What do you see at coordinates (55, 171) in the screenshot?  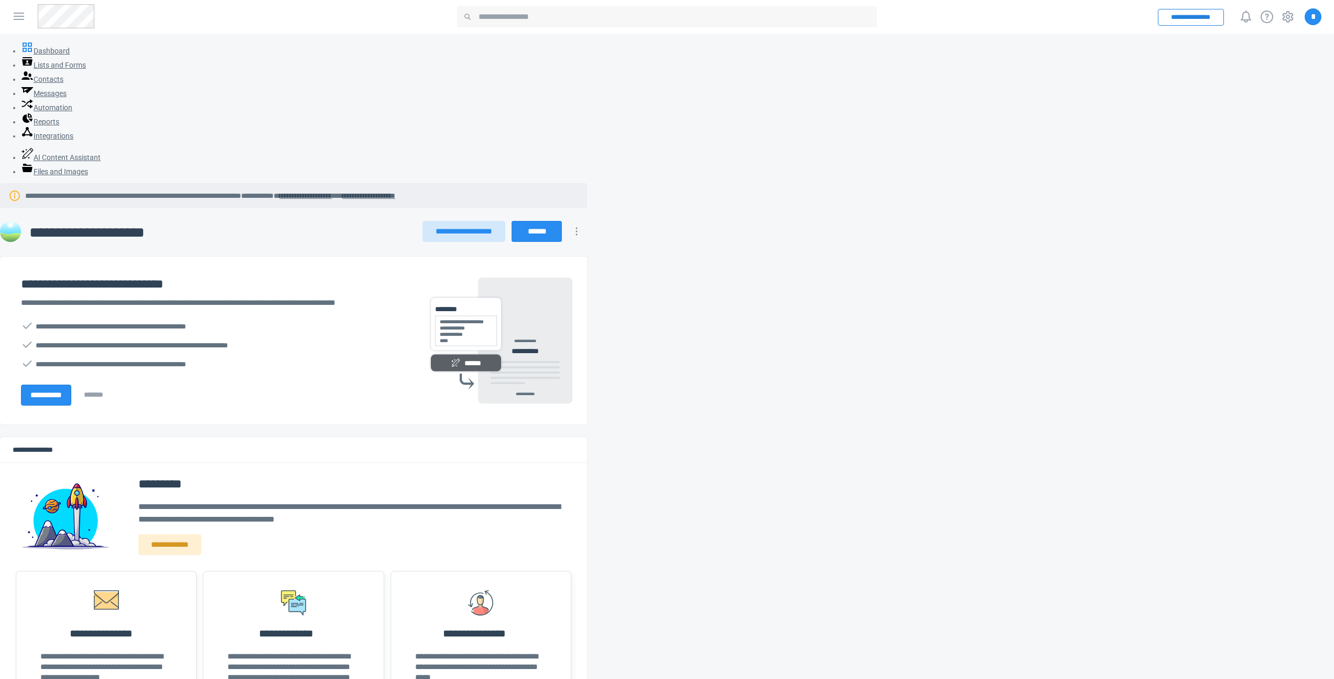 I see `a: Files and Images` at bounding box center [55, 171].